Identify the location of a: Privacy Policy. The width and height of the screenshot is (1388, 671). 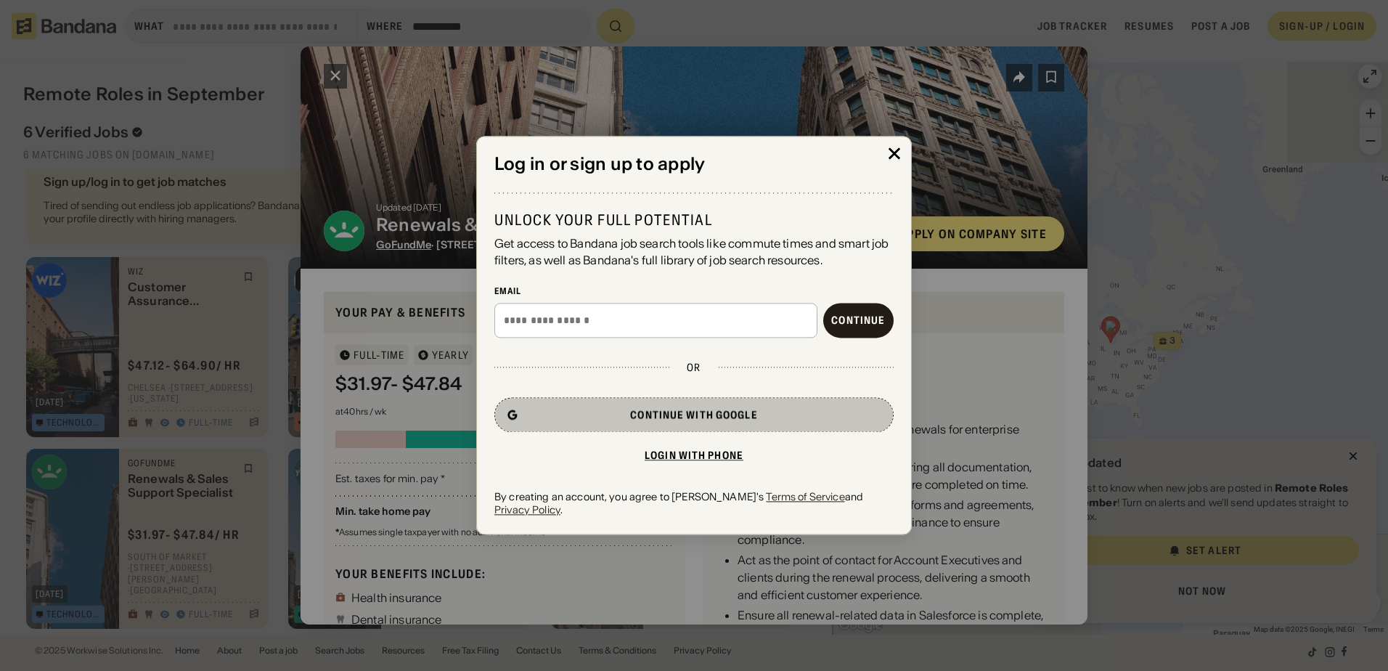
(527, 510).